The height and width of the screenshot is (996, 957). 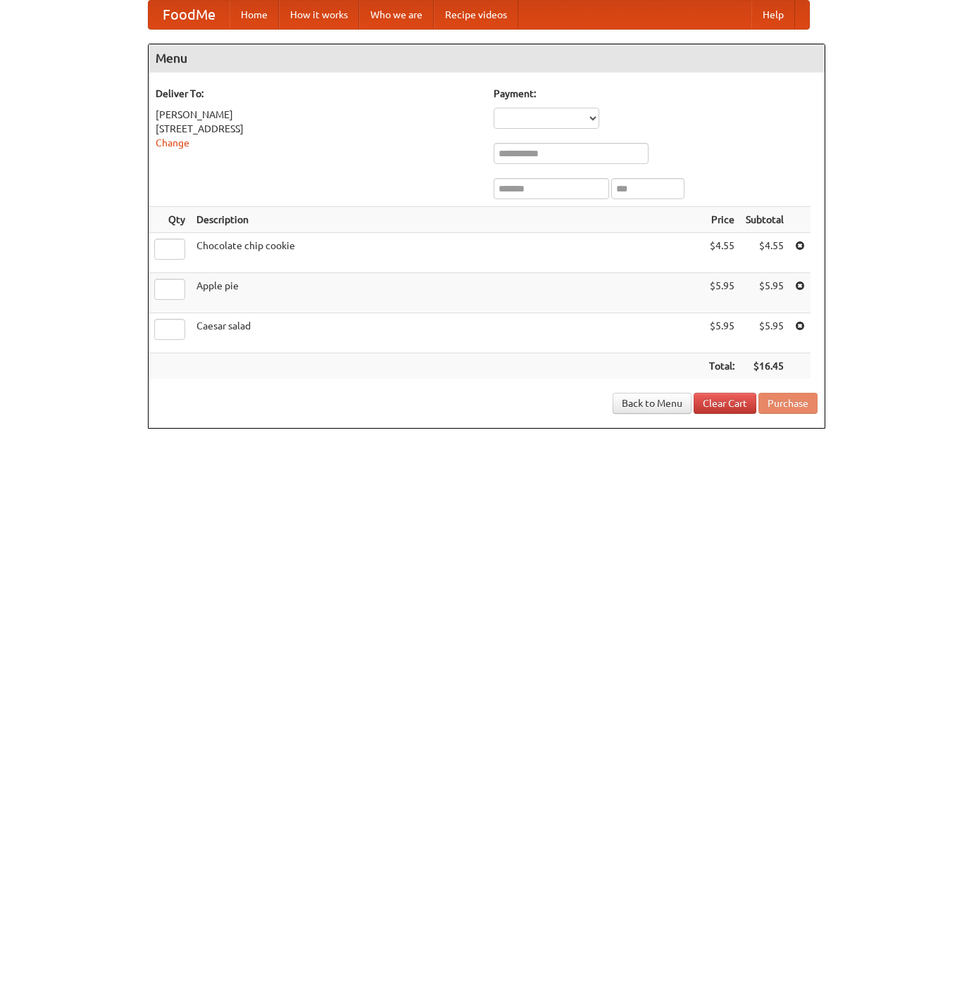 What do you see at coordinates (317, 94) in the screenshot?
I see `h5: Deliver To:` at bounding box center [317, 94].